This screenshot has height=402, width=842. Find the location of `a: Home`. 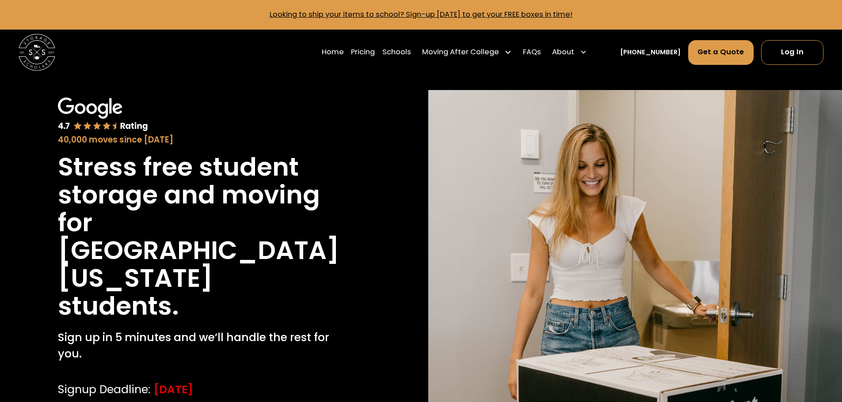

a: Home is located at coordinates (333, 52).